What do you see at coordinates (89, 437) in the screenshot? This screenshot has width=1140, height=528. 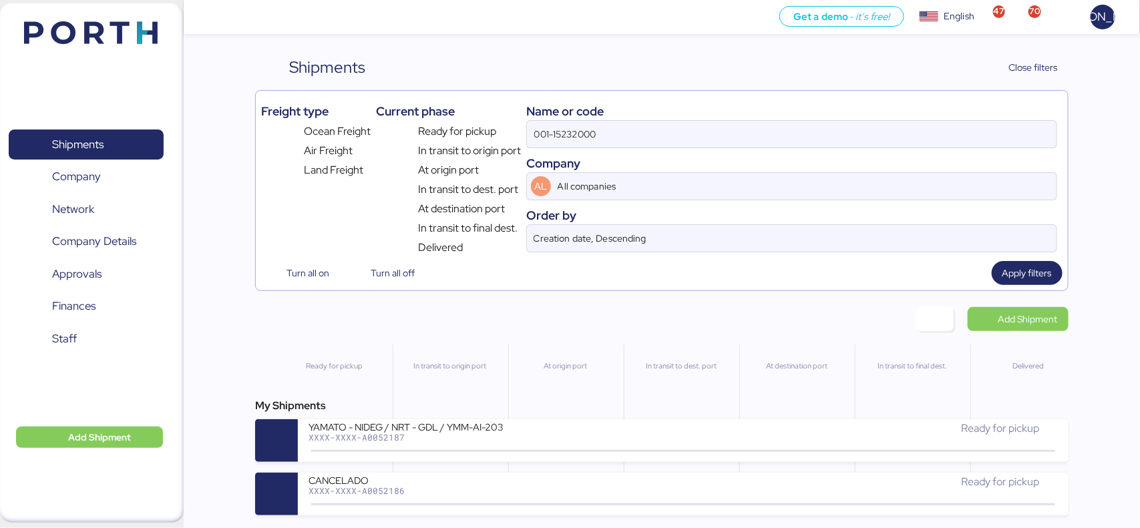 I see `button: Add Shipment` at bounding box center [89, 437].